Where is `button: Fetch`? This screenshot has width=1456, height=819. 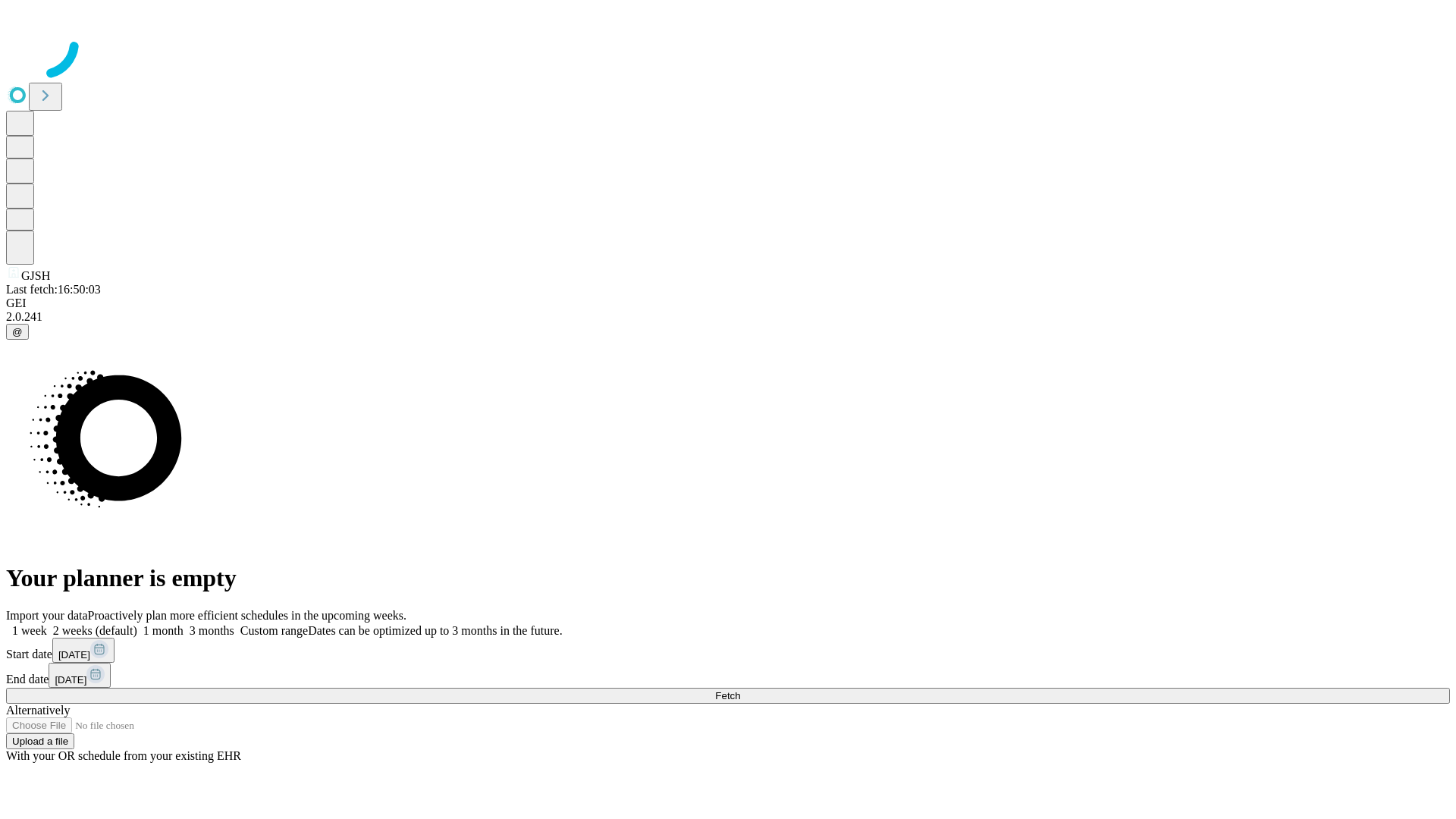
button: Fetch is located at coordinates (728, 695).